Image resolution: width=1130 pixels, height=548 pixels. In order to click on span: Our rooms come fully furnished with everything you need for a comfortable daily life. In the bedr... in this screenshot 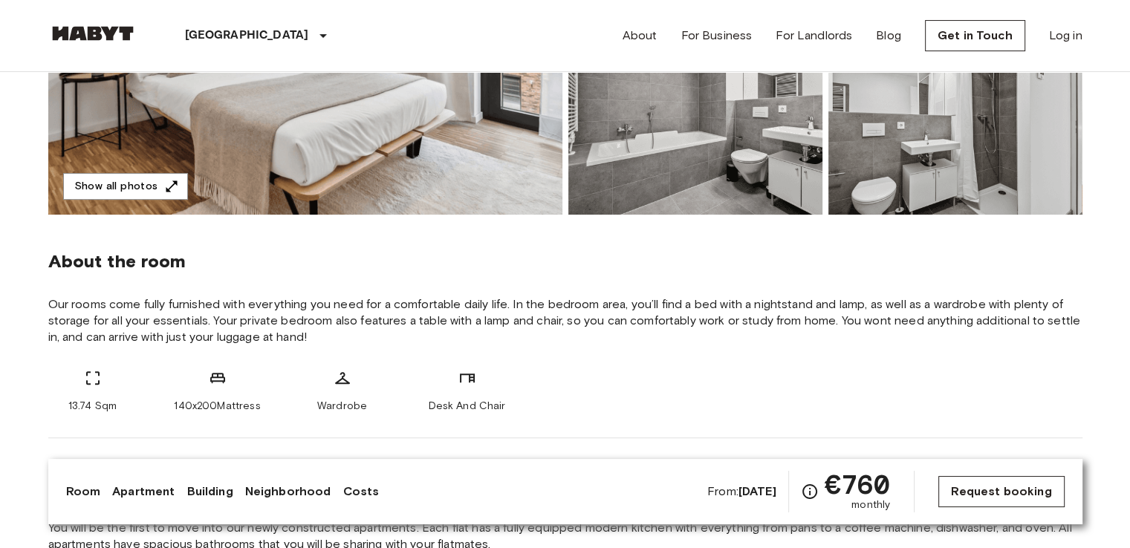, I will do `click(565, 321)`.